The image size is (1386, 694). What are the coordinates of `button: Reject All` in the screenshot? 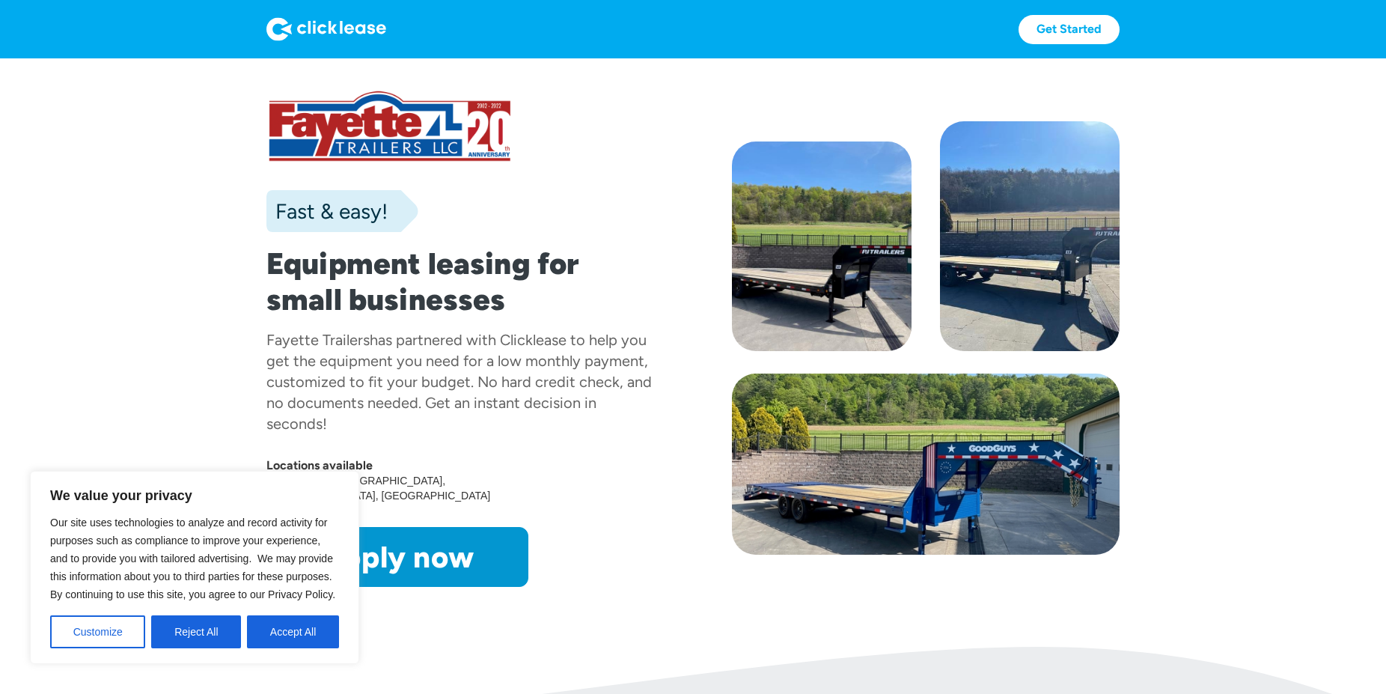 It's located at (196, 632).